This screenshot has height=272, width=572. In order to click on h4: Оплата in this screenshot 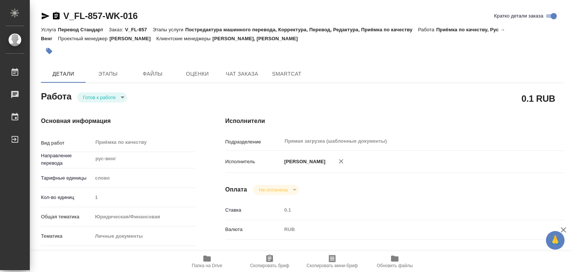, I will do `click(236, 190)`.